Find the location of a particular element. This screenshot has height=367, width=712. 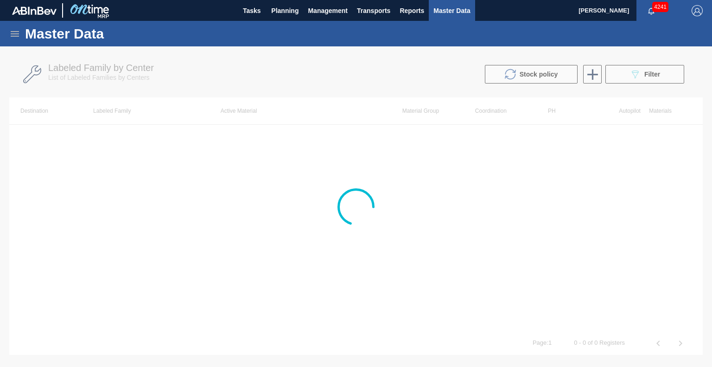

span: Planning is located at coordinates (285, 11).